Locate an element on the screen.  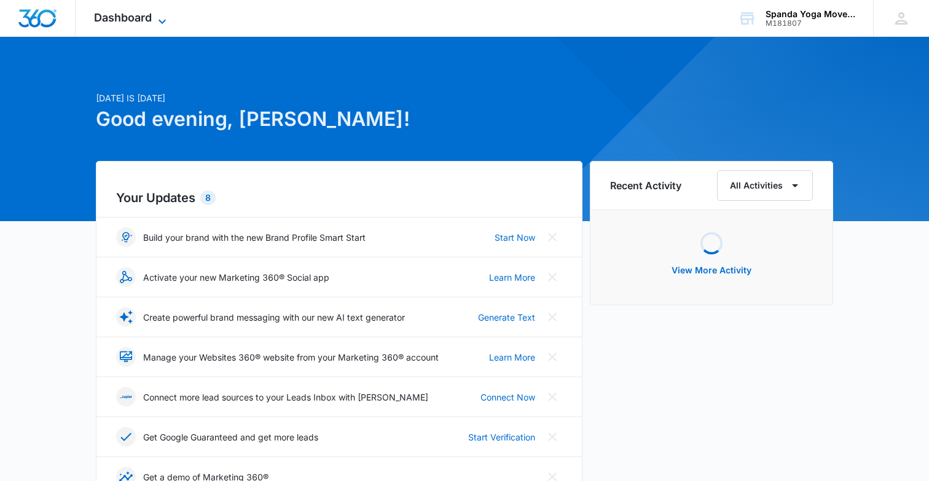
div: 8 is located at coordinates (208, 198).